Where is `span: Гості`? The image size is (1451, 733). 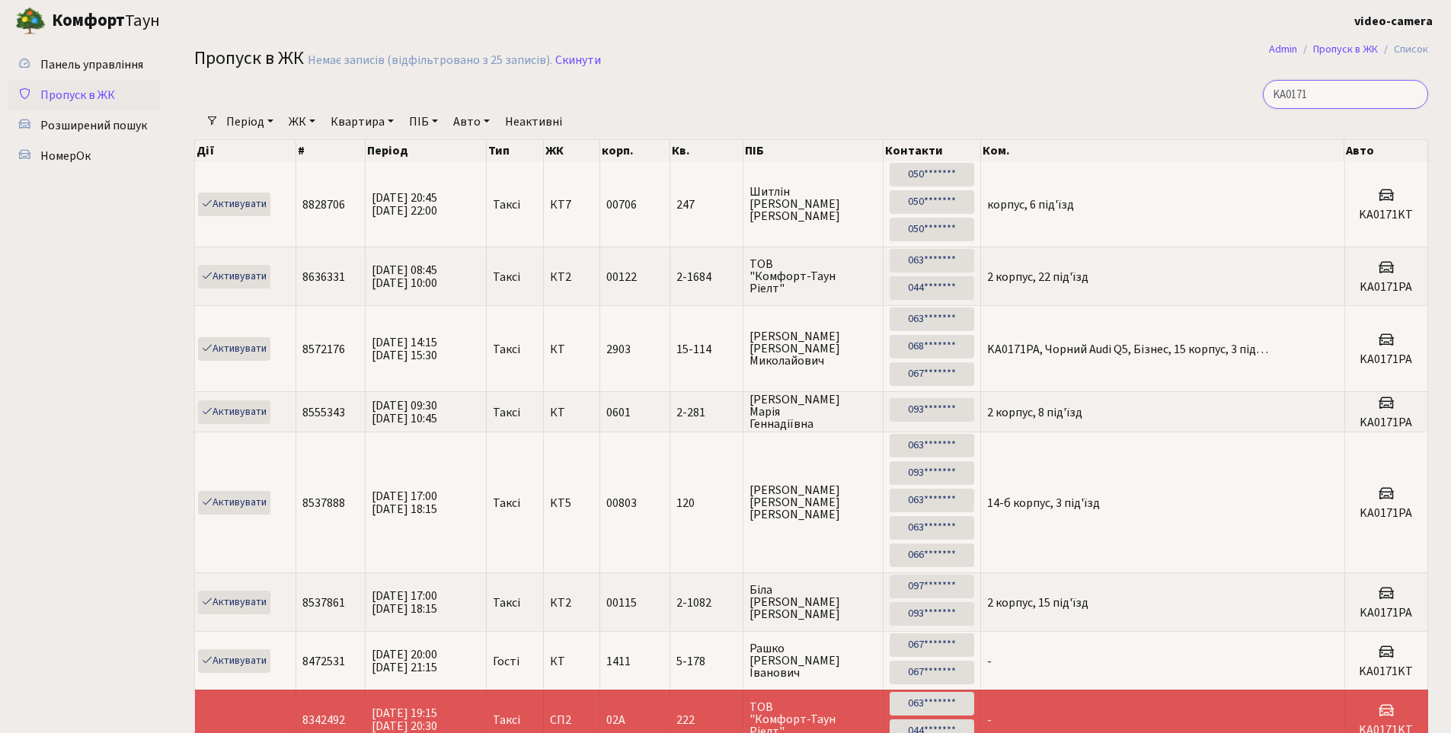 span: Гості is located at coordinates (506, 662).